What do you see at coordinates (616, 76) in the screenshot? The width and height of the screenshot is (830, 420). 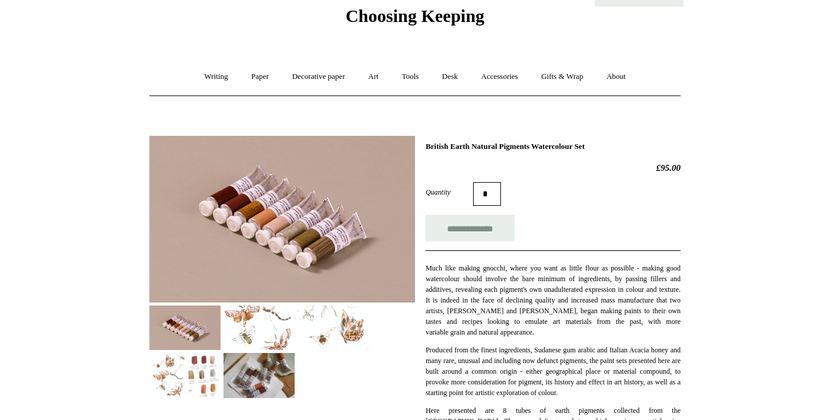 I see `a: About` at bounding box center [616, 76].